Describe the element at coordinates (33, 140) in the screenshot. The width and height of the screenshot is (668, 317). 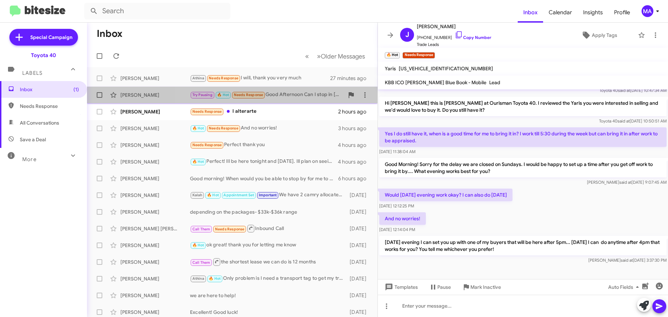
I see `span: Save a Deal` at that location.